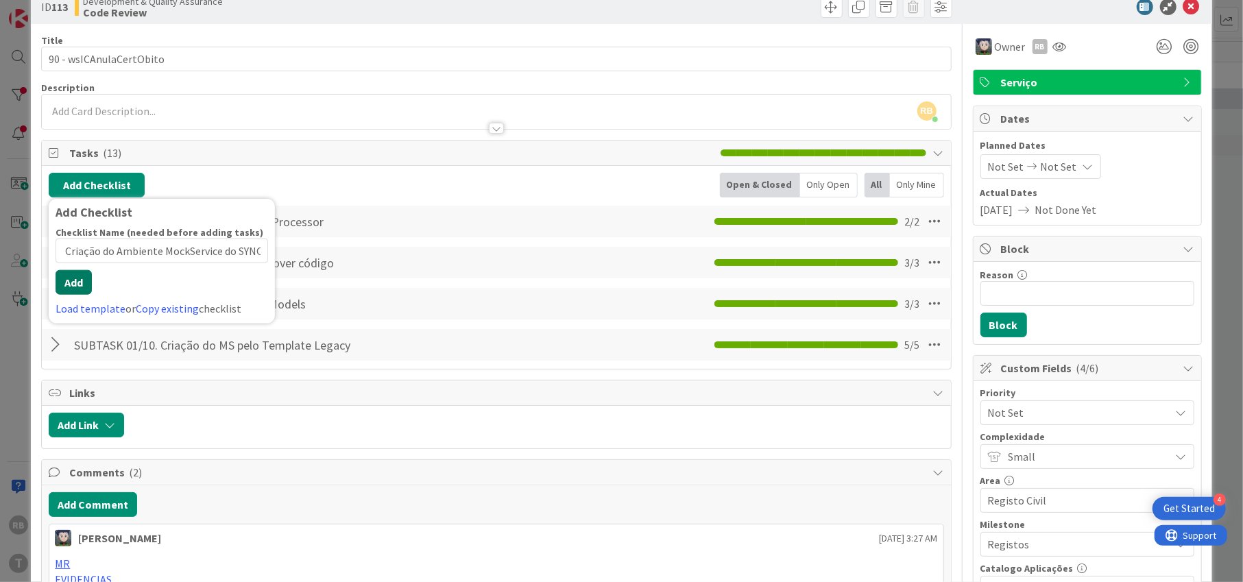 The height and width of the screenshot is (582, 1243). I want to click on span: Actual Dates, so click(1087, 193).